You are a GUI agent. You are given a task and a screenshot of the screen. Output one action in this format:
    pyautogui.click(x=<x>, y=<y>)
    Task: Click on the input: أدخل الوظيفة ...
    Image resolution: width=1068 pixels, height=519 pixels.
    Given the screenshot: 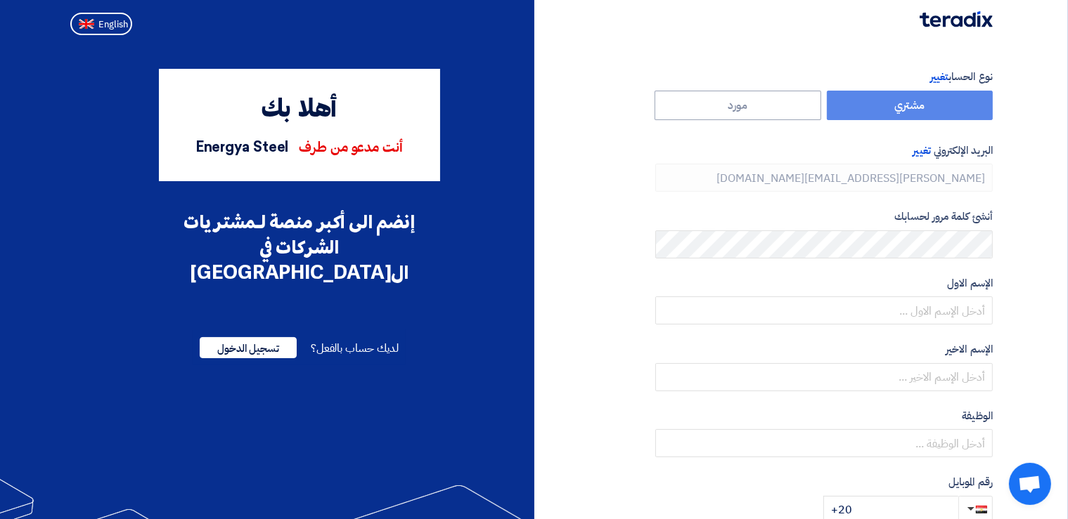 What is the action you would take?
    pyautogui.click(x=824, y=443)
    